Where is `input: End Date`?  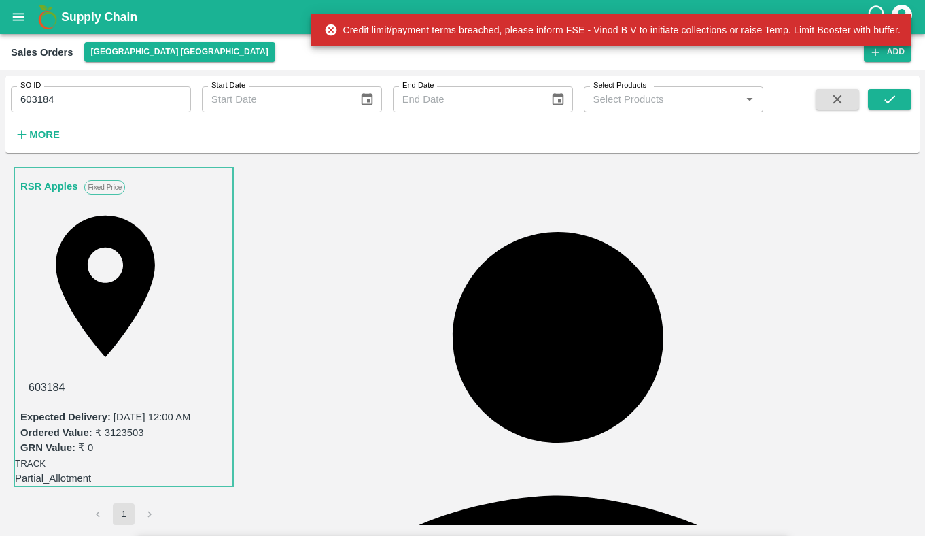 input: End Date is located at coordinates (466, 99).